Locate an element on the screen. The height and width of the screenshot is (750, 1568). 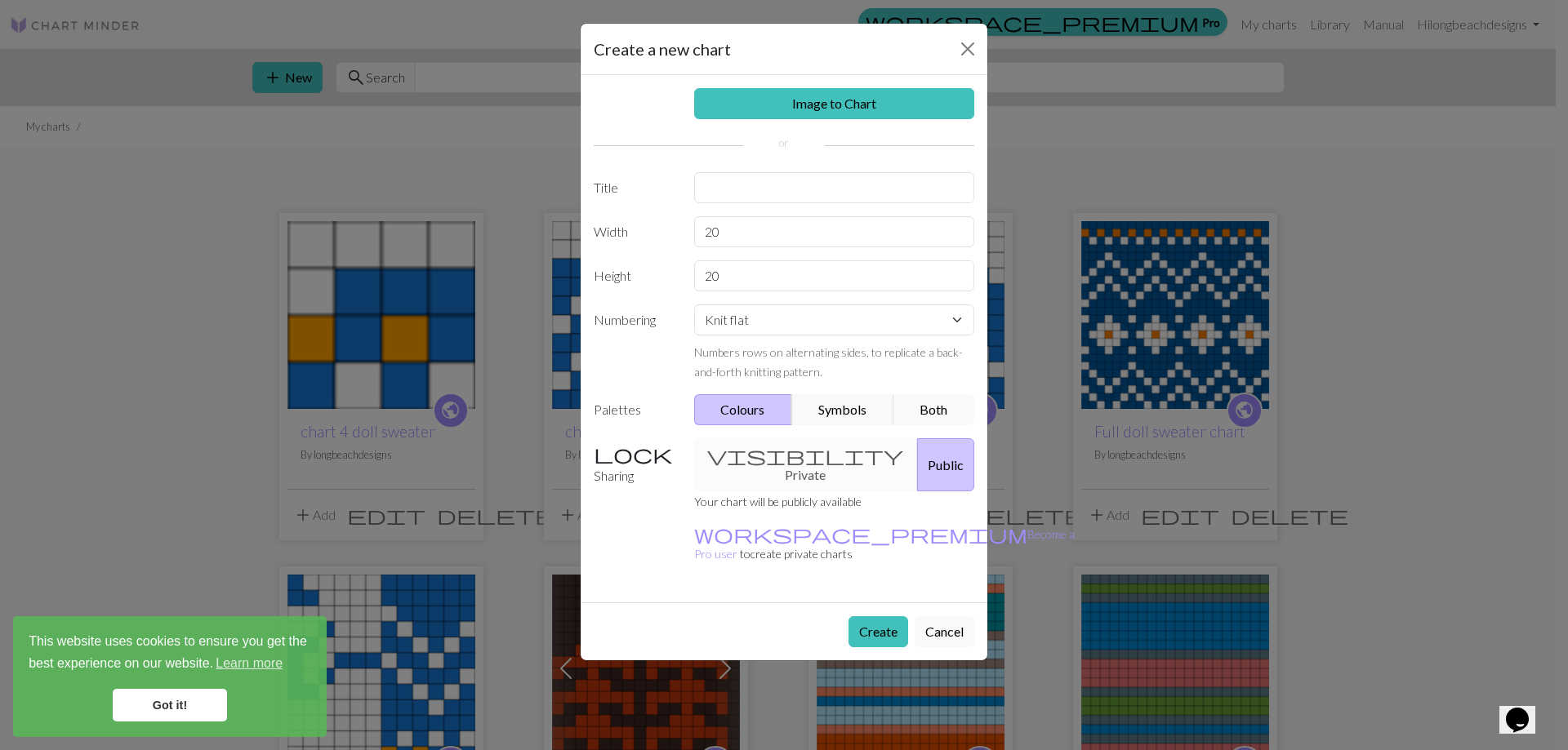
a: learn more about cookies is located at coordinates (249, 664).